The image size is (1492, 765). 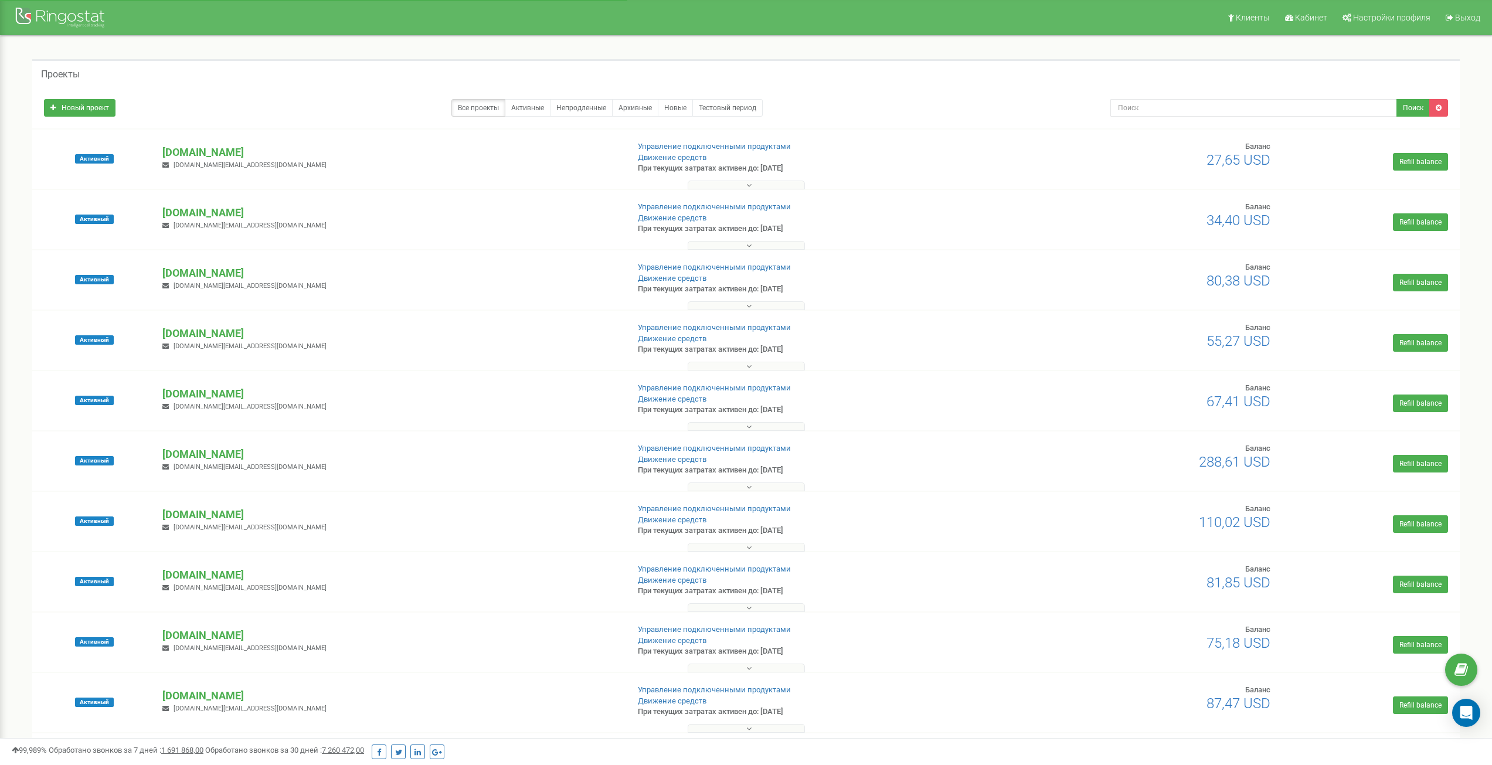 What do you see at coordinates (1238, 281) in the screenshot?
I see `span: 80,38 USD` at bounding box center [1238, 281].